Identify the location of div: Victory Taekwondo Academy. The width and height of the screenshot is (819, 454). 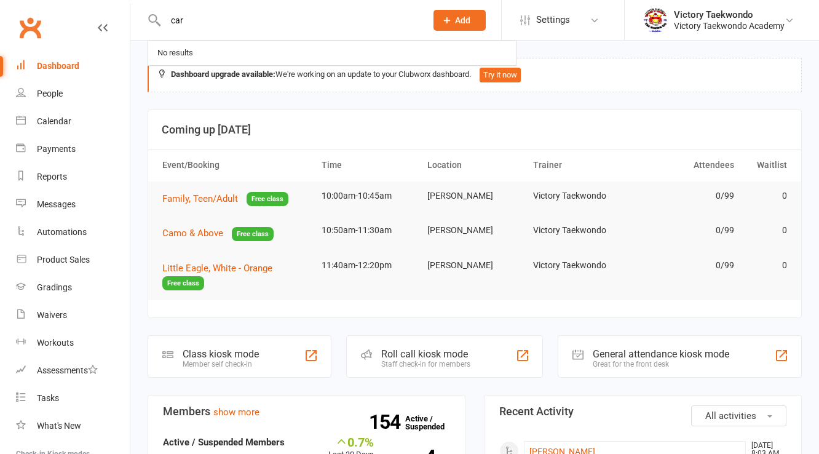
(729, 26).